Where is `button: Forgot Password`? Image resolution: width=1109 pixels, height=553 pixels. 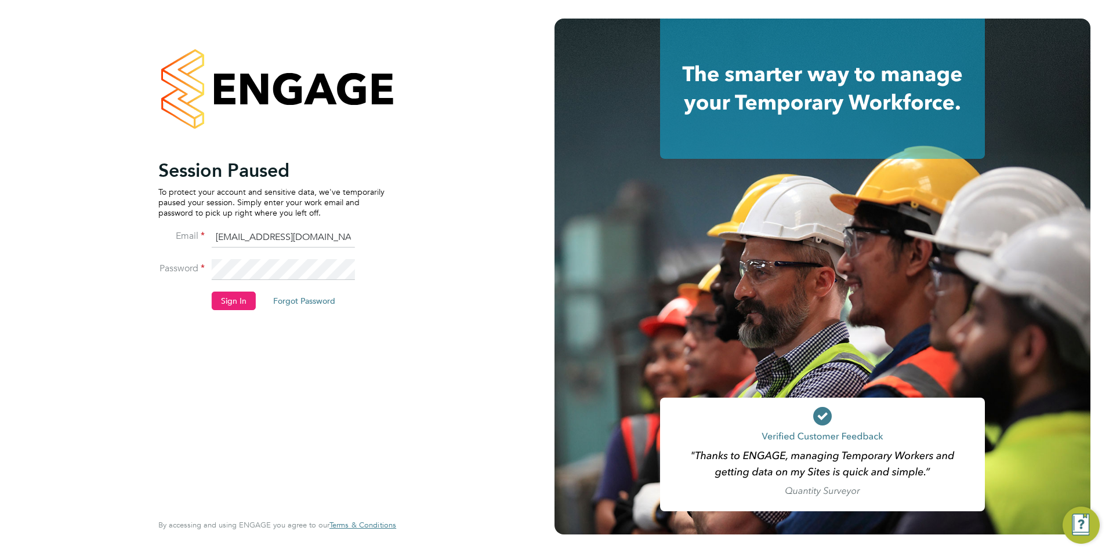
button: Forgot Password is located at coordinates (304, 301).